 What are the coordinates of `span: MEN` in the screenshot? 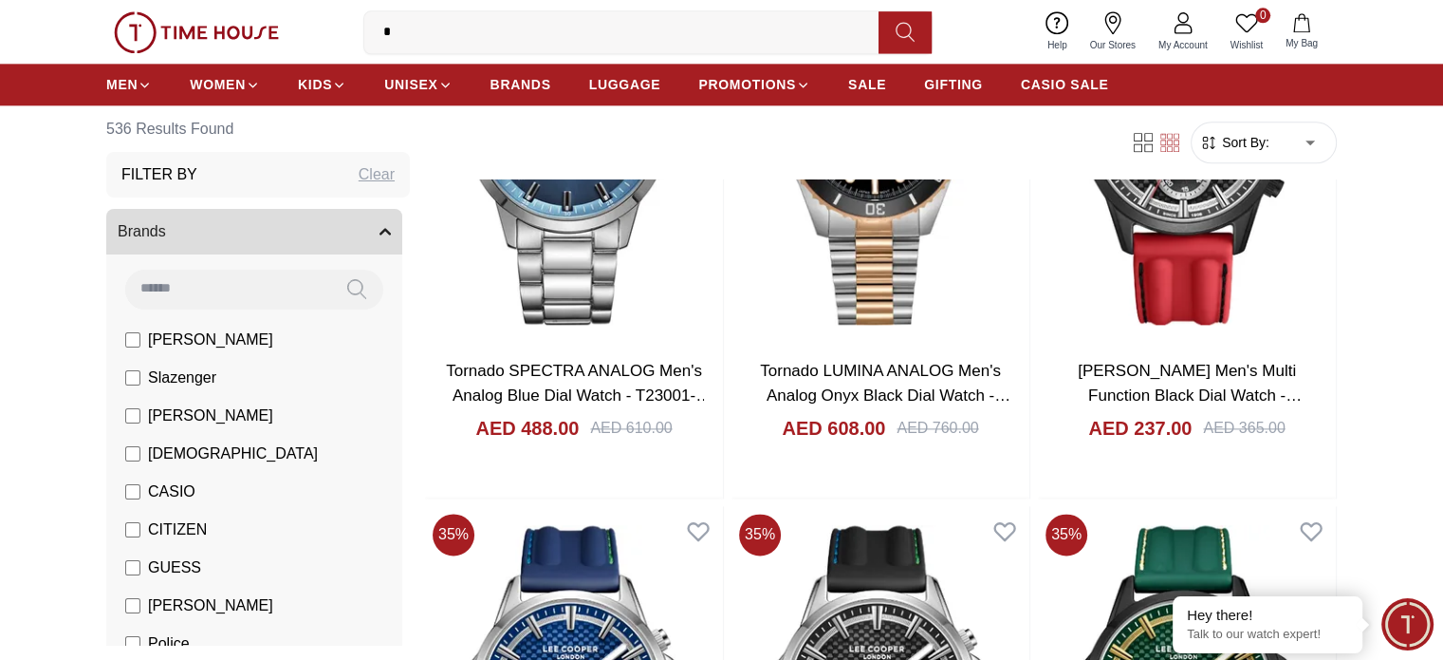 It's located at (121, 84).